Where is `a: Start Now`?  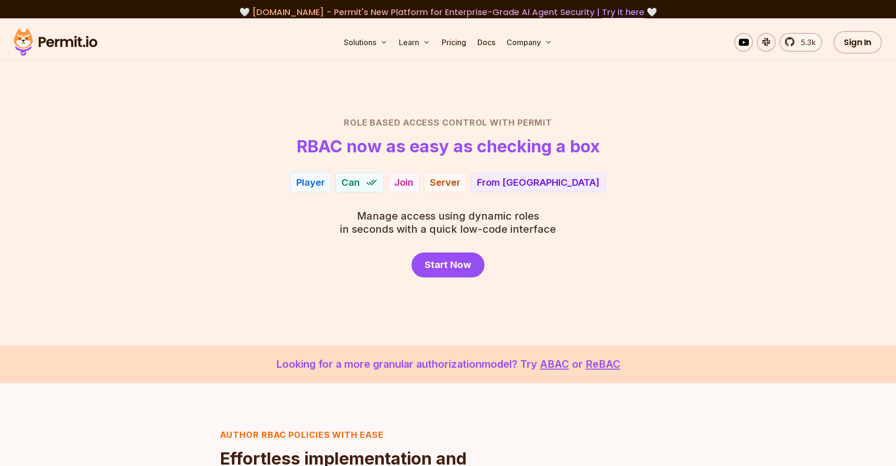 a: Start Now is located at coordinates (448, 265).